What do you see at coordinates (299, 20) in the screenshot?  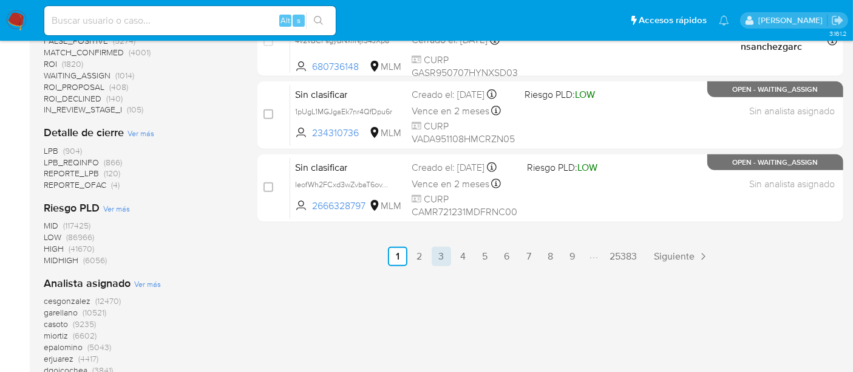 I see `span: s` at bounding box center [299, 20].